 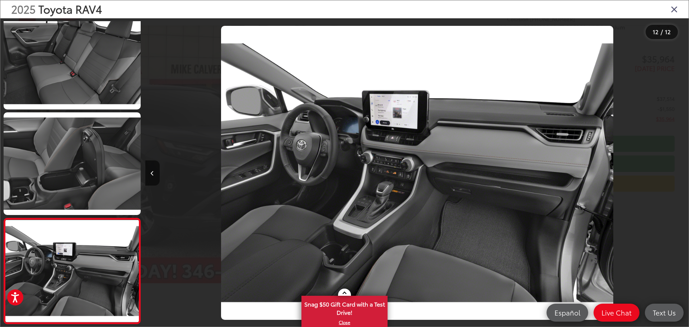 What do you see at coordinates (675, 9) in the screenshot?
I see `i: Close gallery` at bounding box center [675, 9].